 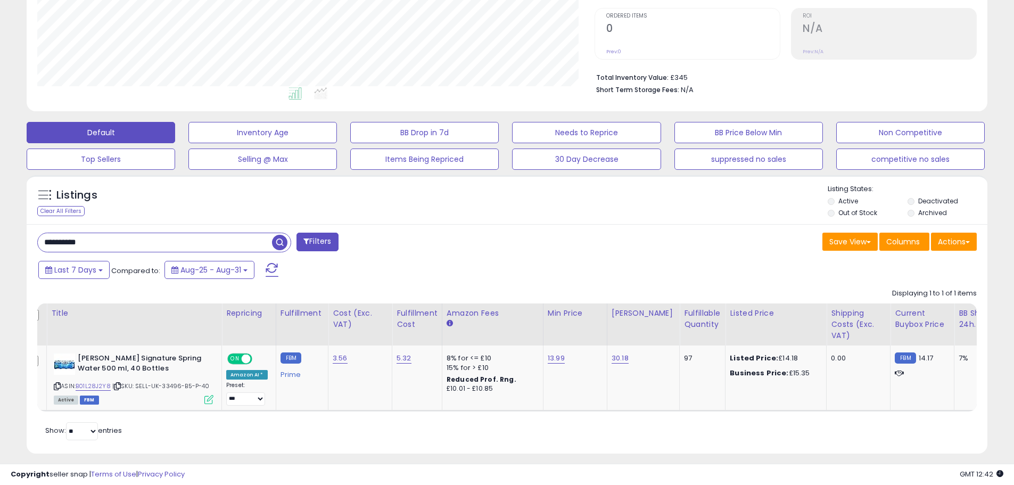 I want to click on li: £345, so click(x=782, y=77).